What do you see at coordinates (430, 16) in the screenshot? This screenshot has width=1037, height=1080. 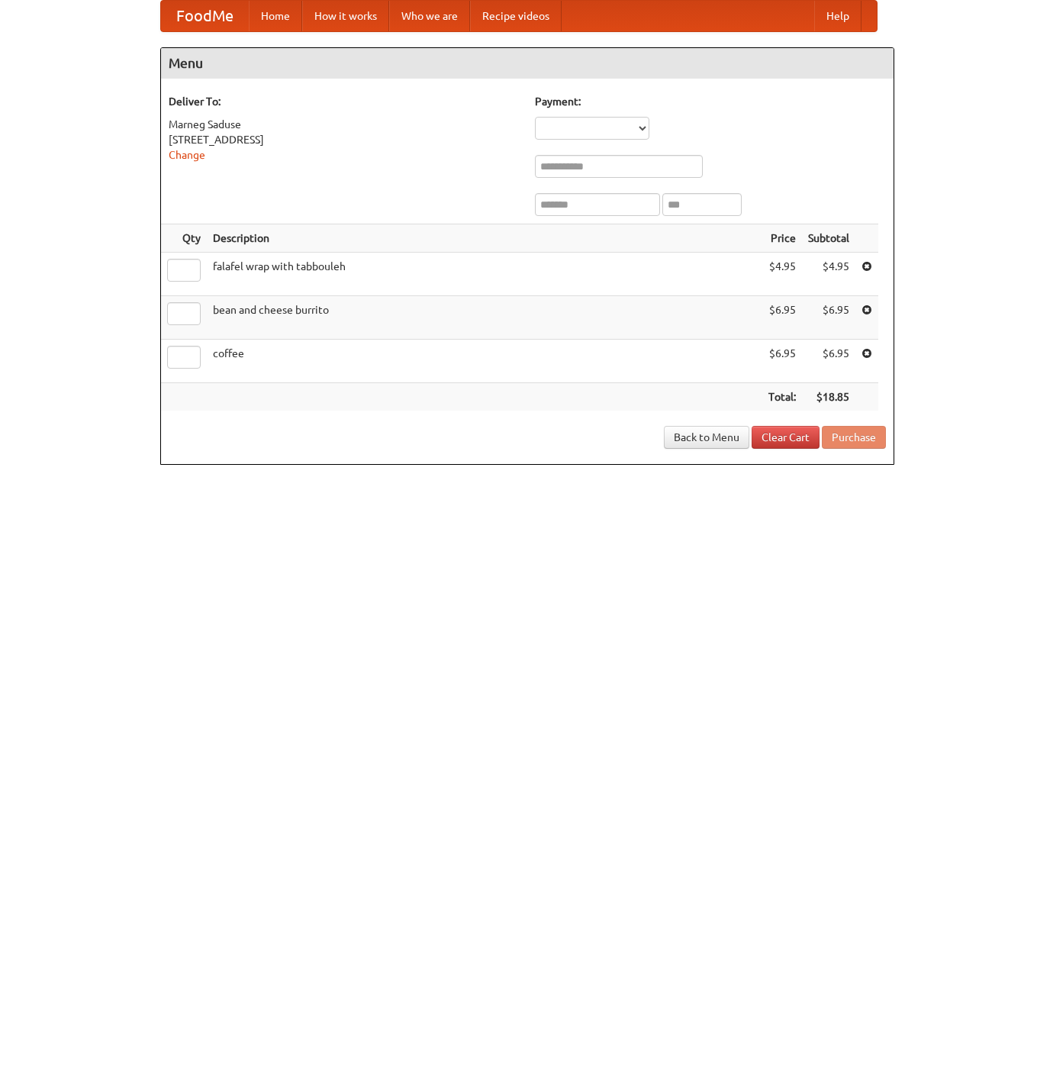 I see `a: Who we are` at bounding box center [430, 16].